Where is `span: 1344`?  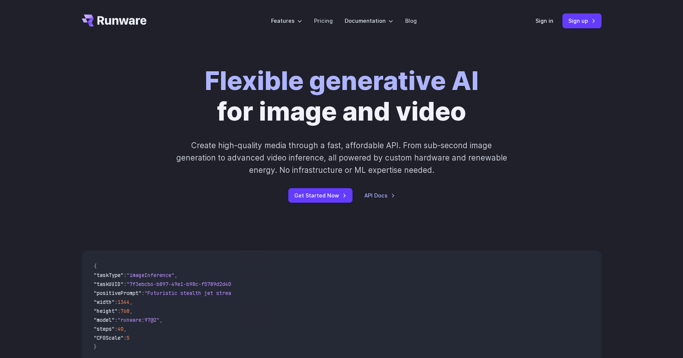
span: 1344 is located at coordinates (124, 302).